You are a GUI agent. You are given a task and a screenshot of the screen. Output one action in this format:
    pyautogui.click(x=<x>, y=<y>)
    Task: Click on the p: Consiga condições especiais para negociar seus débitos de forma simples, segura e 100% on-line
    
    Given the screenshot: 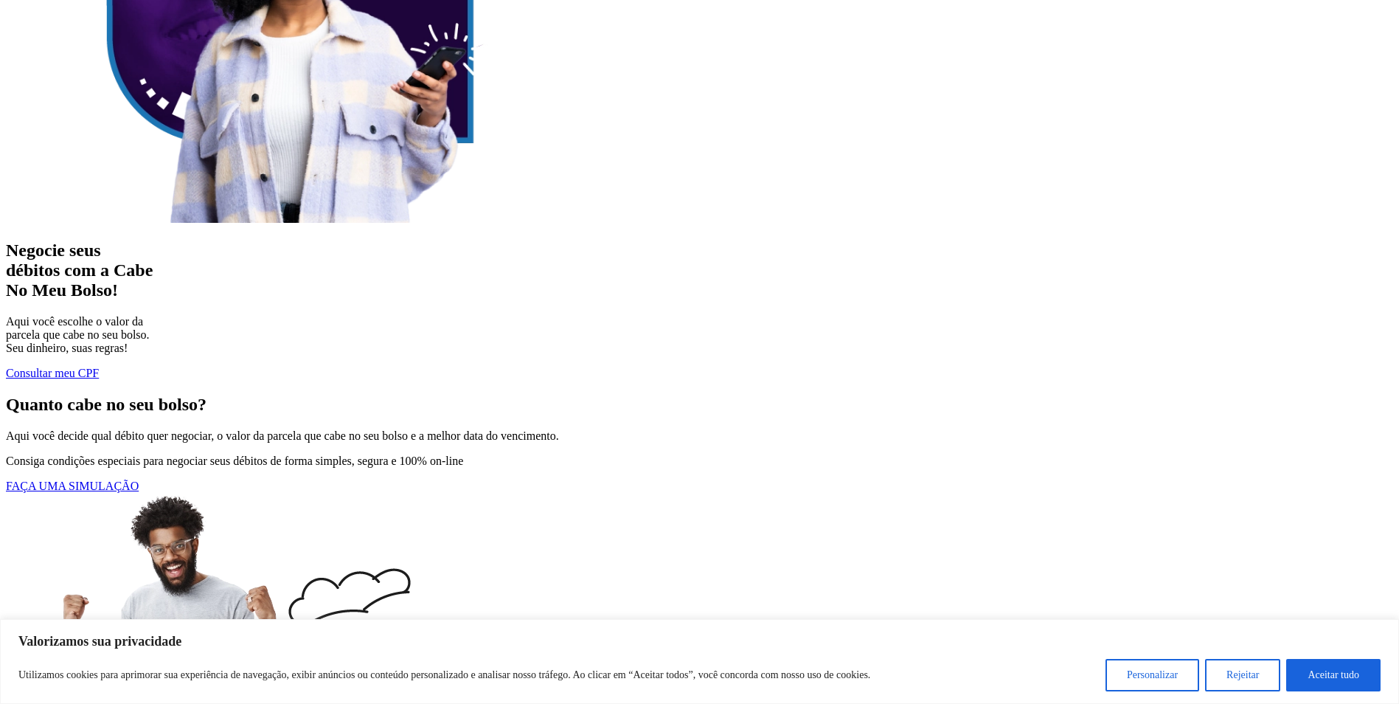 What is the action you would take?
    pyautogui.click(x=699, y=461)
    